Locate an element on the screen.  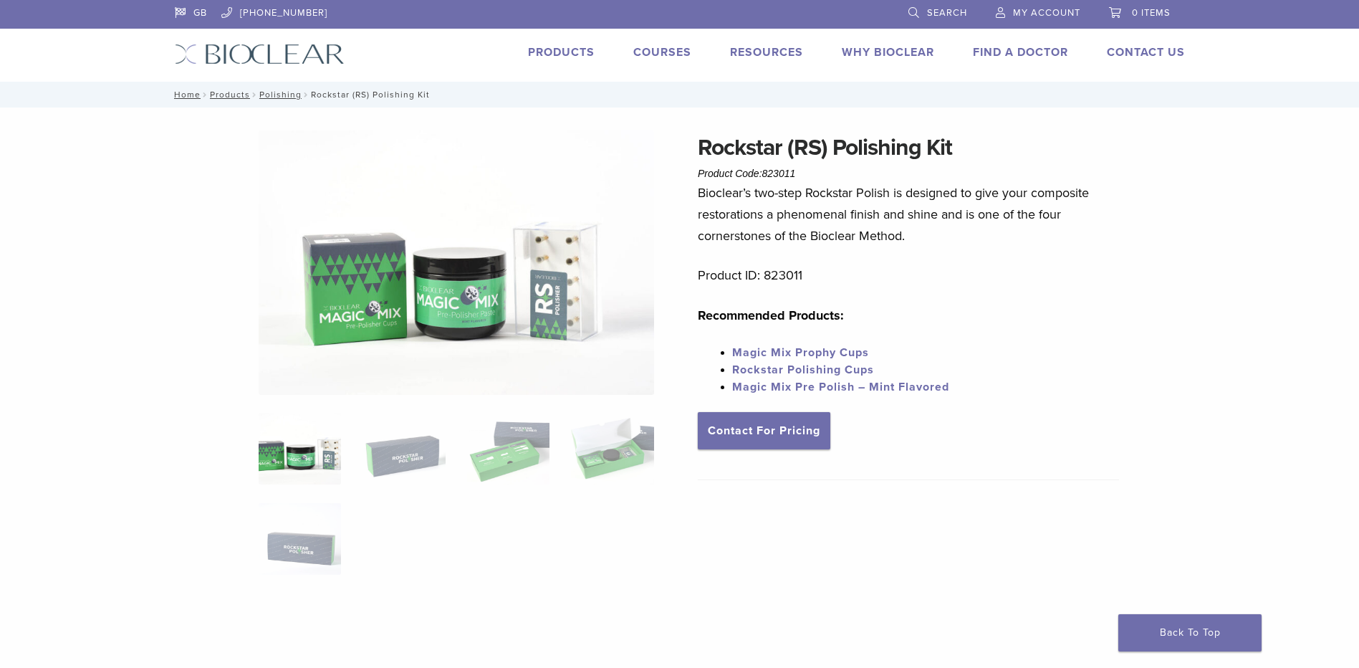
strong: Recommended Products: is located at coordinates (771, 315).